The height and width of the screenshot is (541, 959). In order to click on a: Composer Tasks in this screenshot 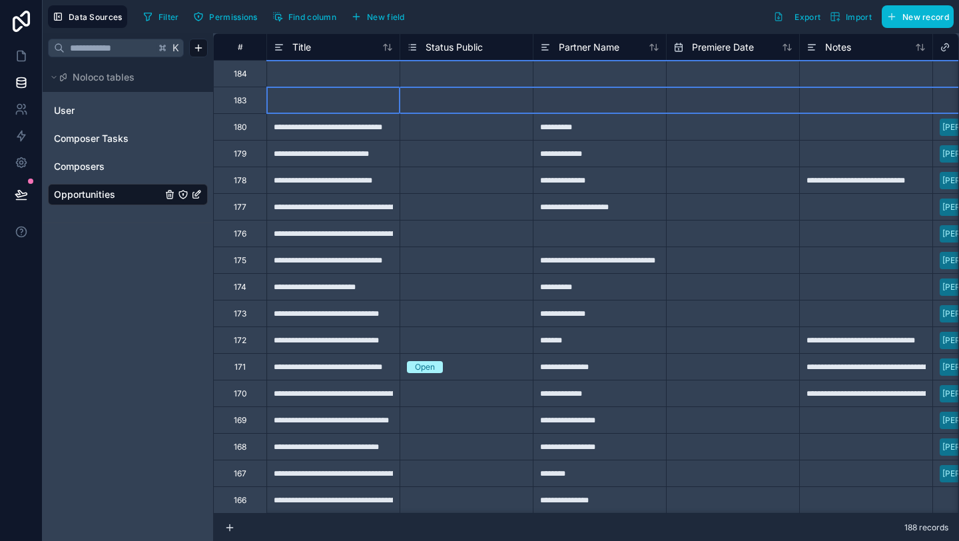, I will do `click(108, 139)`.